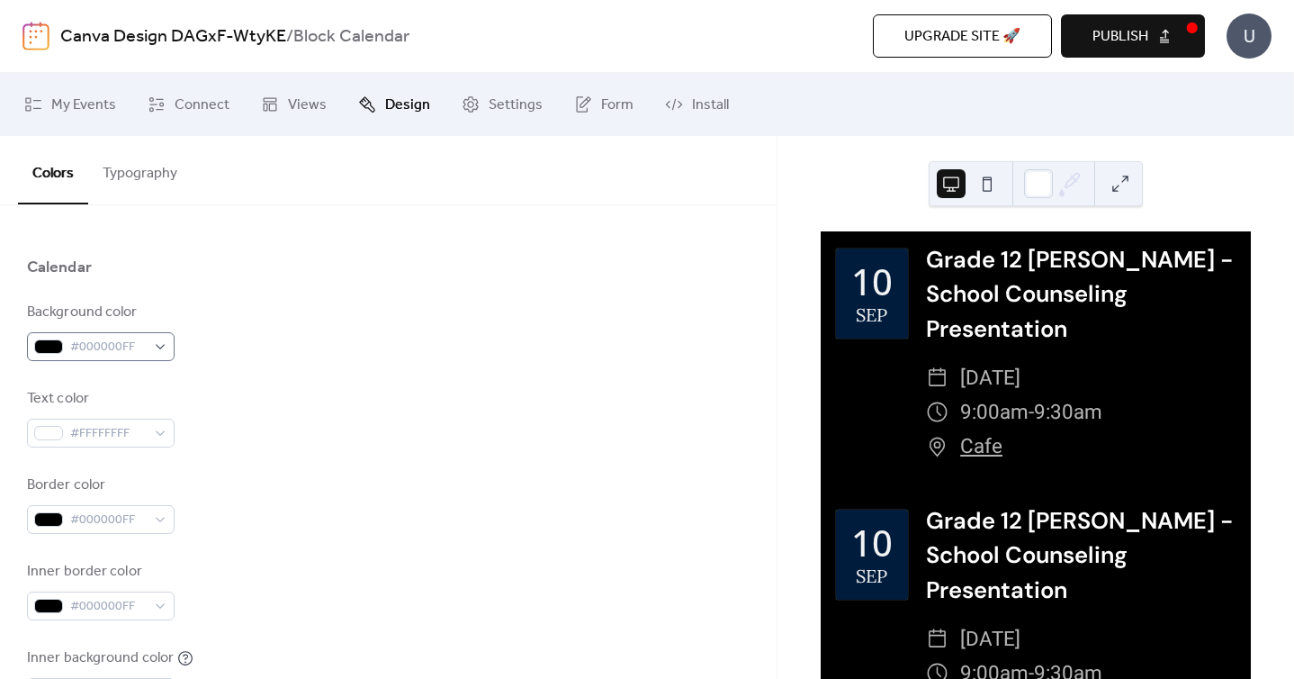 This screenshot has width=1294, height=679. I want to click on span: Connect, so click(202, 105).